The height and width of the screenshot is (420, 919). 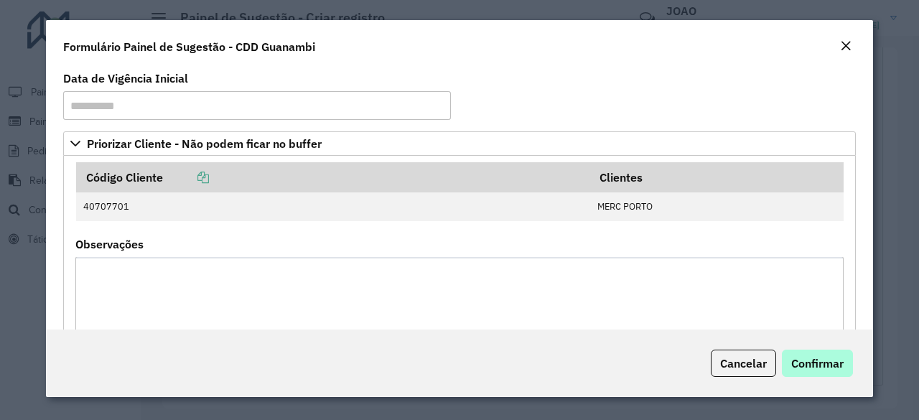 What do you see at coordinates (743, 363) in the screenshot?
I see `button: Cancelar` at bounding box center [743, 363].